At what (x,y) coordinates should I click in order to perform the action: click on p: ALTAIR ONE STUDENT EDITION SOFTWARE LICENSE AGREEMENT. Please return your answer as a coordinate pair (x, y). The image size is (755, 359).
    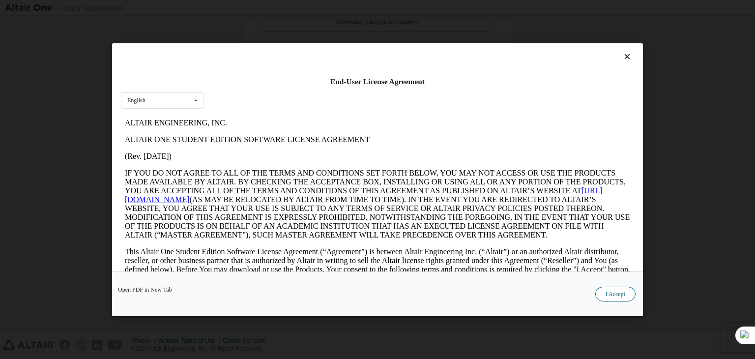
    Looking at the image, I should click on (257, 25).